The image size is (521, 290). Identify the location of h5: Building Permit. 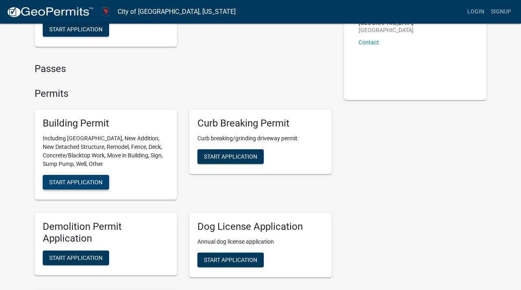
(106, 123).